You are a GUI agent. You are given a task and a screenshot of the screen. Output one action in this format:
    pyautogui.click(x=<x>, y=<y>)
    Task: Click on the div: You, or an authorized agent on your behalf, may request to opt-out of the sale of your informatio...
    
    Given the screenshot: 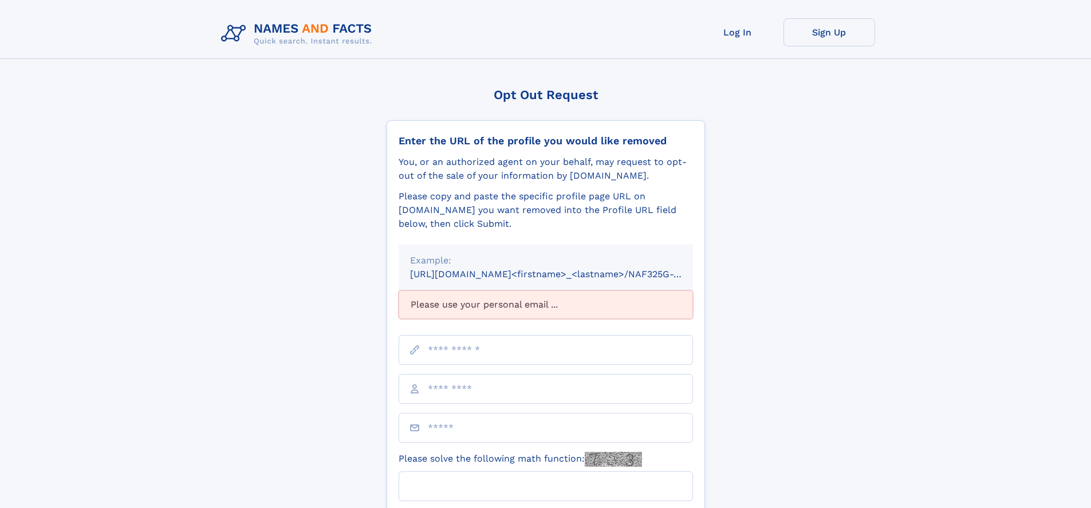 What is the action you would take?
    pyautogui.click(x=546, y=169)
    